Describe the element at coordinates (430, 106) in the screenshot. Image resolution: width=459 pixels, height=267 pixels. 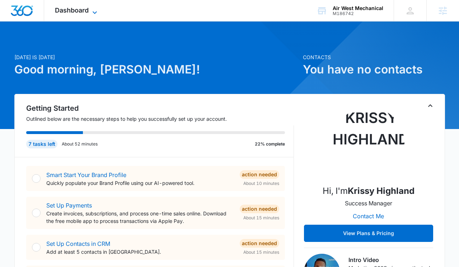
I see `button: Toggle Collapse` at that location.